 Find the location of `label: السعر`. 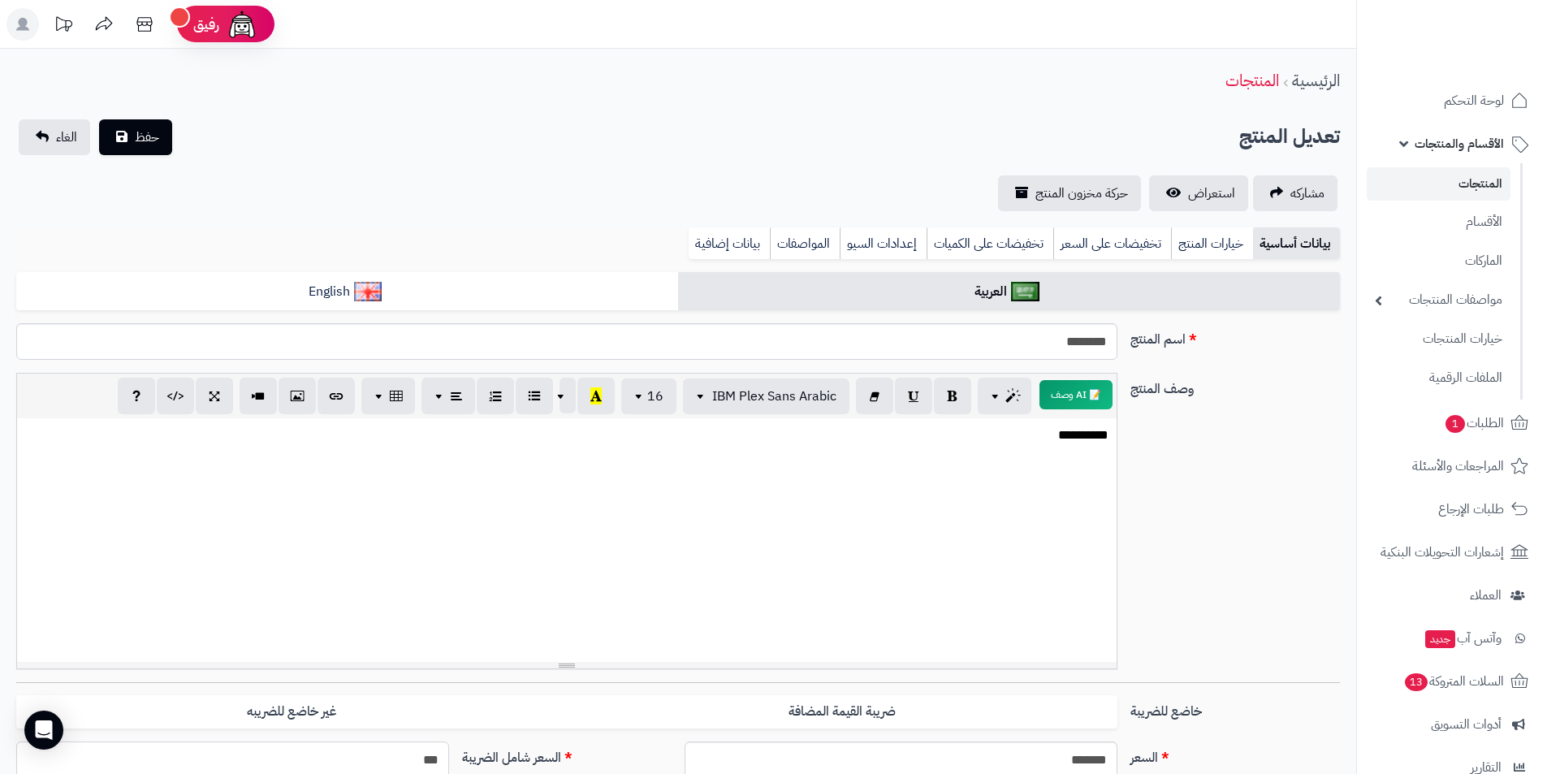

label: السعر is located at coordinates (1235, 754).